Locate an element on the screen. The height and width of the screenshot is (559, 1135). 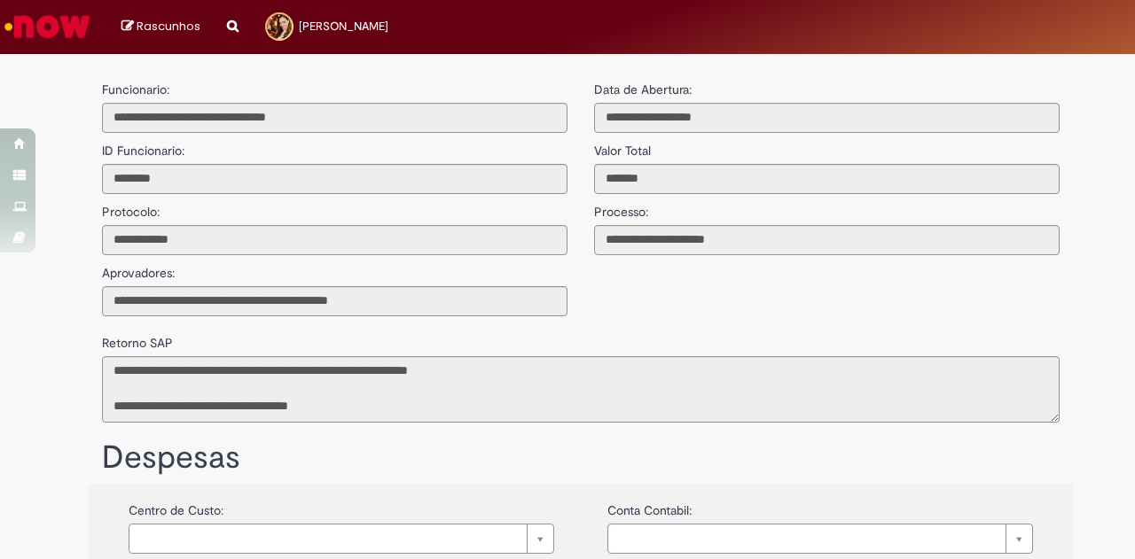
a: Rascunhos is located at coordinates (160, 27).